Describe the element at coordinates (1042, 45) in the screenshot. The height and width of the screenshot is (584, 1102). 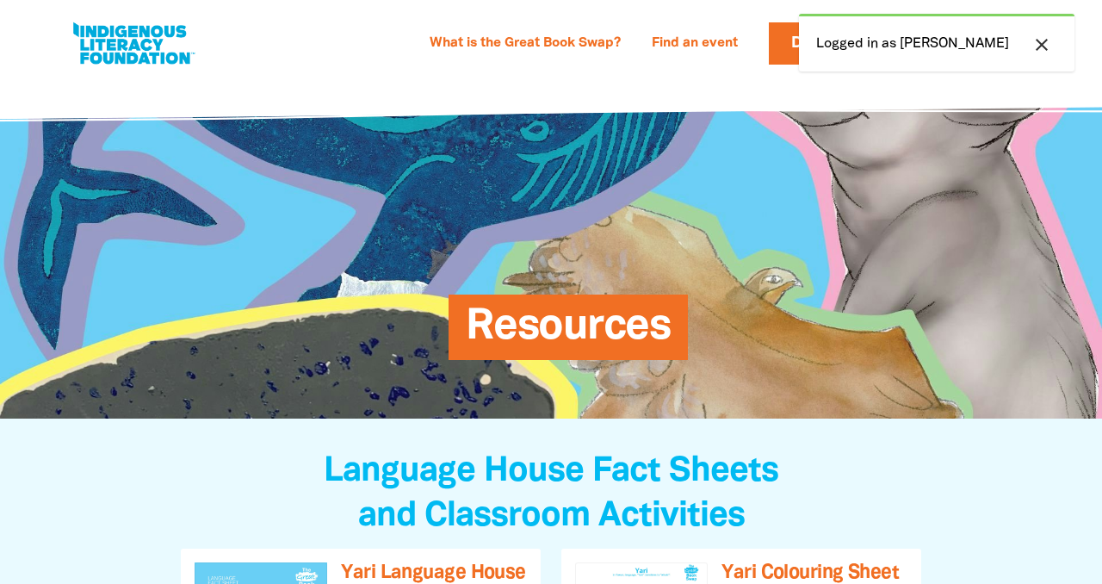
I see `i: close` at that location.